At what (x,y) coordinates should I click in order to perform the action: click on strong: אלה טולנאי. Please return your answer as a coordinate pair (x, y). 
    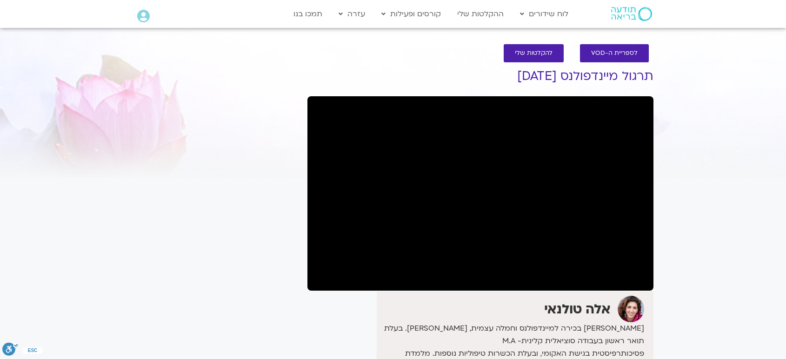
    Looking at the image, I should click on (577, 309).